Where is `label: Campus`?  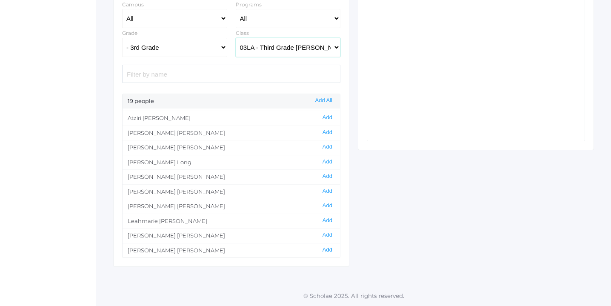
label: Campus is located at coordinates (133, 4).